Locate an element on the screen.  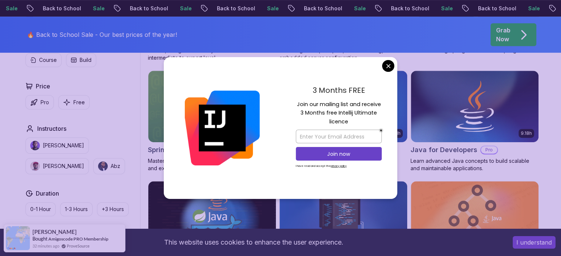
div: This website uses cookies to enhance the user experience. is located at coordinates (253, 243).